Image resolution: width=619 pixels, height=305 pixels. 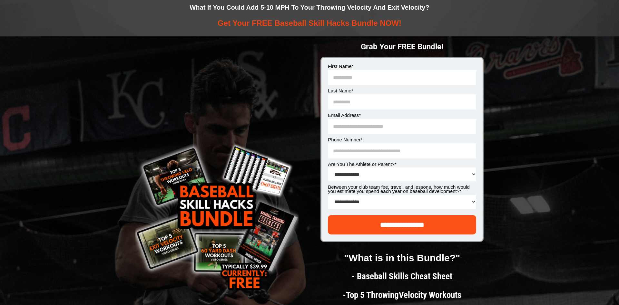 I want to click on span: Email Address, so click(x=343, y=115).